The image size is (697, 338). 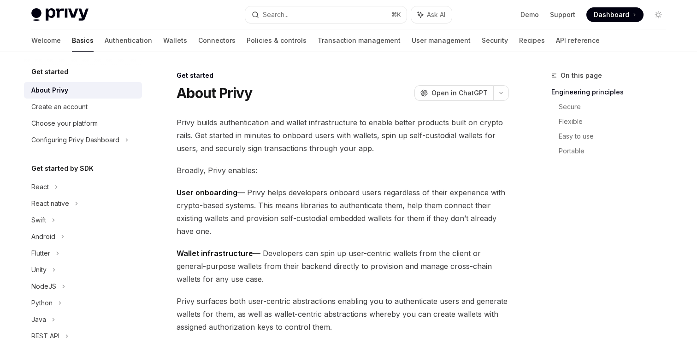 I want to click on span: Ask AI, so click(x=436, y=15).